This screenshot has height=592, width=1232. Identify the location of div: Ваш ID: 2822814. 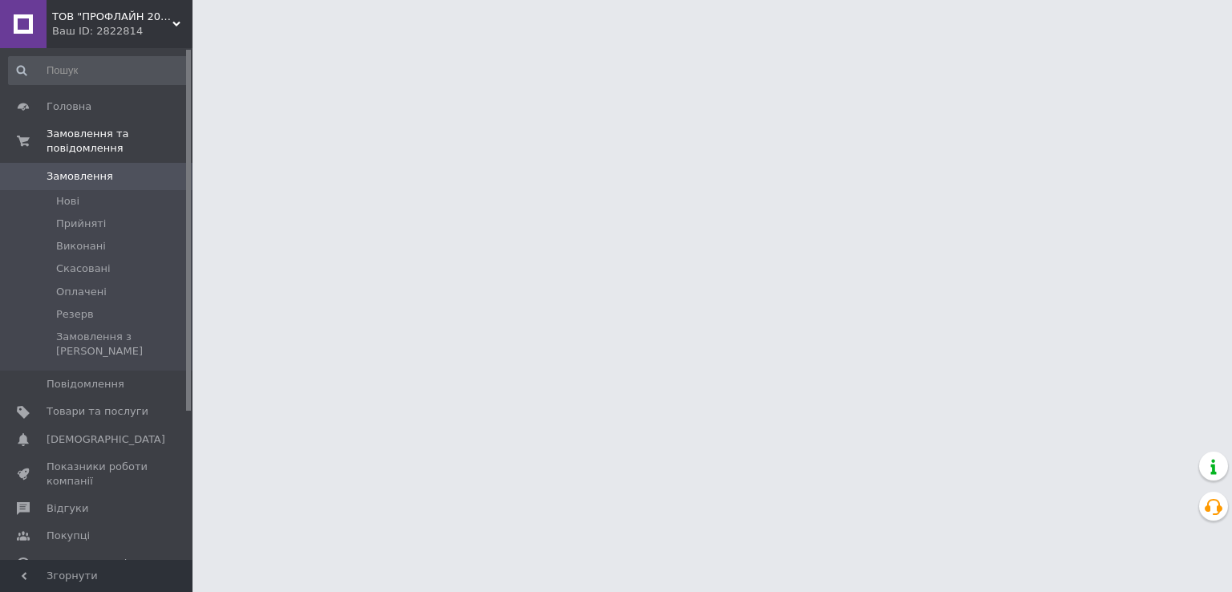
(122, 31).